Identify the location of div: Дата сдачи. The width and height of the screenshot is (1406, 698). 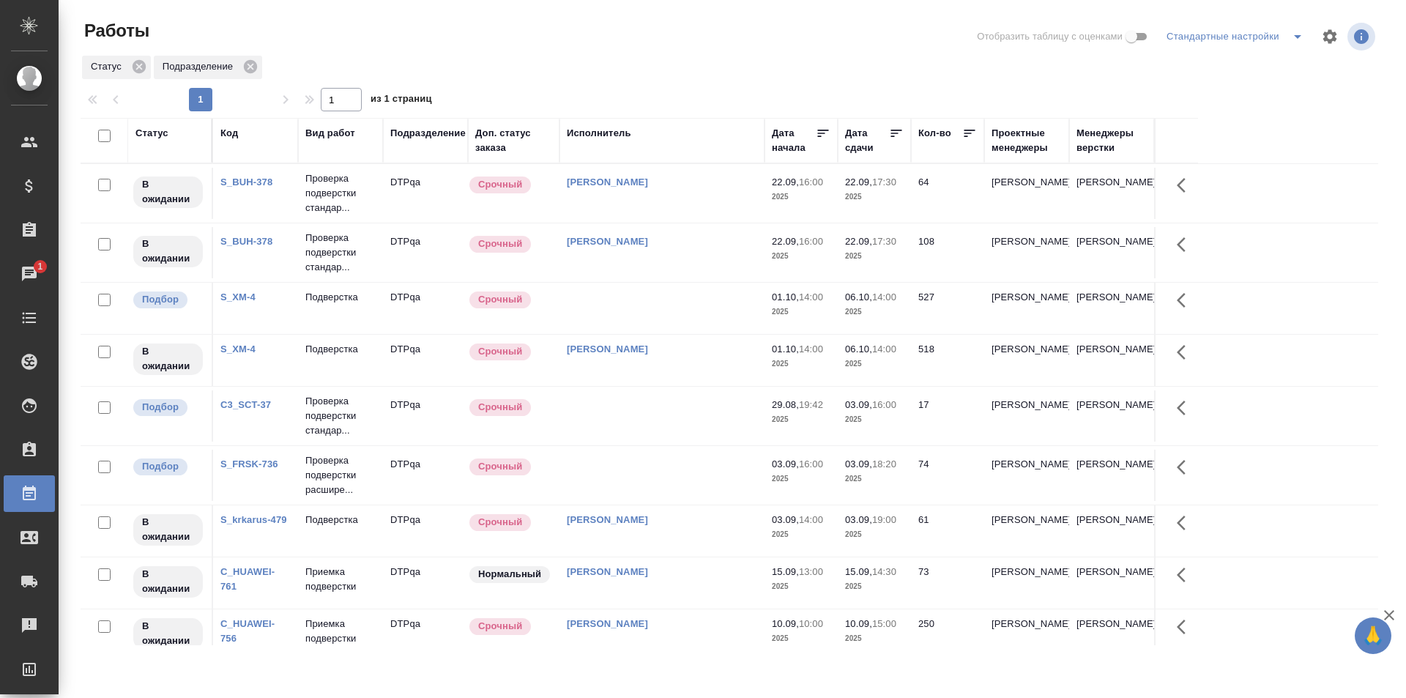
(867, 141).